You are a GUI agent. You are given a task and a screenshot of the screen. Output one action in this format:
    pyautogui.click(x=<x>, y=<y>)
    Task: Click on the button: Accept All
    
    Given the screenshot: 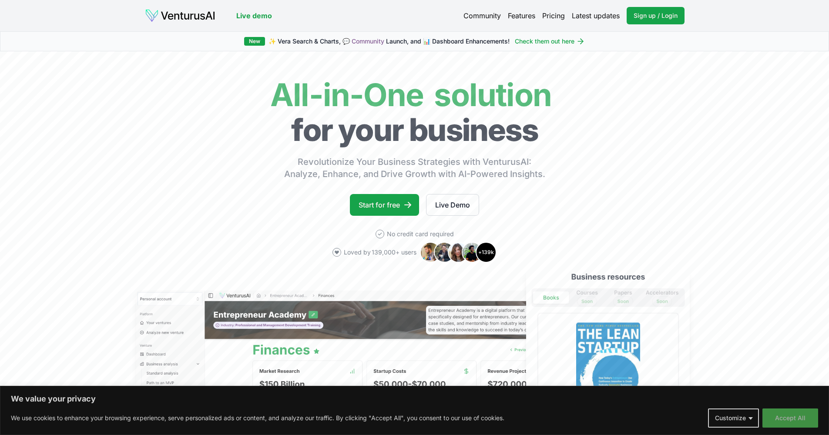 What is the action you would take?
    pyautogui.click(x=790, y=418)
    